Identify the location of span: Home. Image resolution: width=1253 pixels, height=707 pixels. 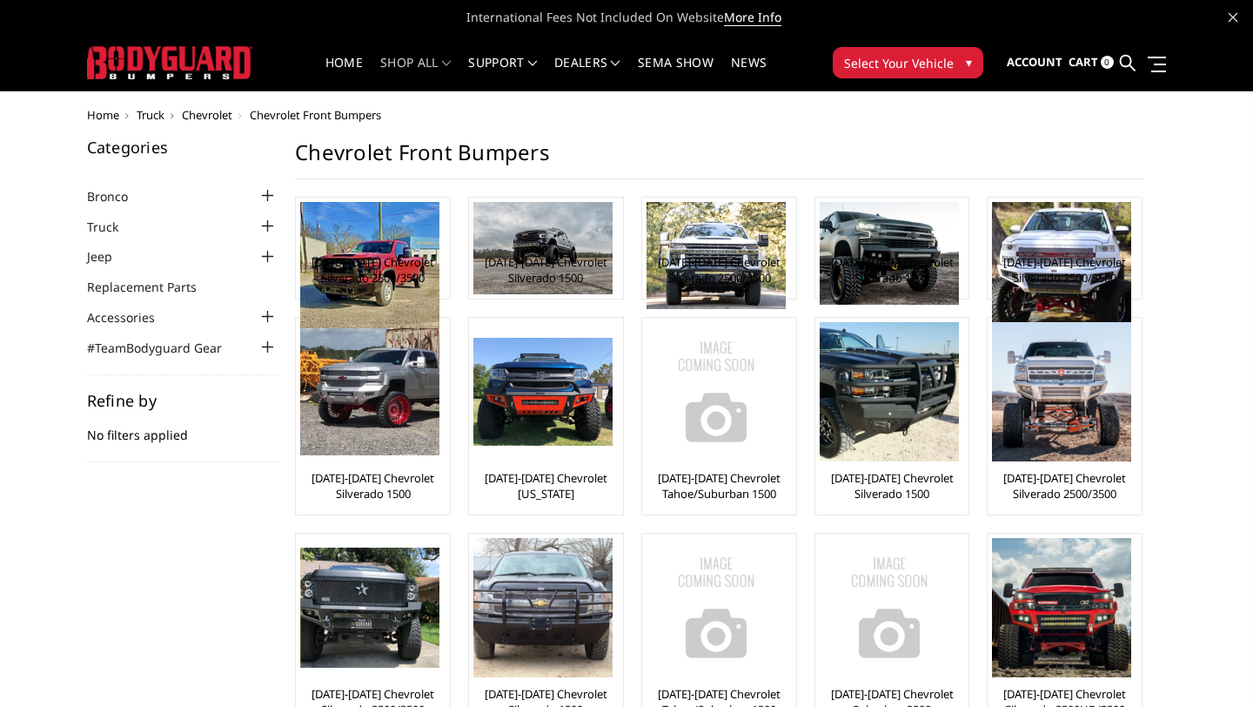
(103, 115).